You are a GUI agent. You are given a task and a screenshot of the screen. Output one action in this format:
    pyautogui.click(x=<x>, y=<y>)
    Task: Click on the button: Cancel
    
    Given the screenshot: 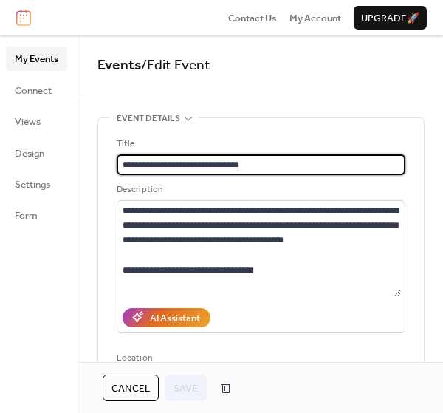 What is the action you would take?
    pyautogui.click(x=131, y=388)
    